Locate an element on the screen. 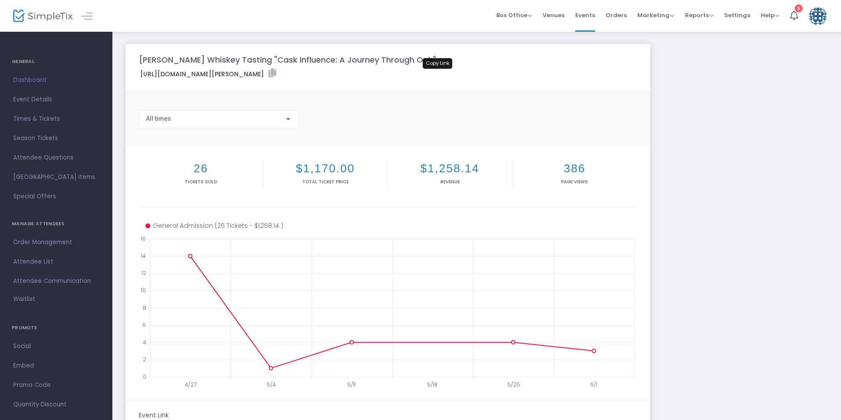  span: Embed is located at coordinates (56, 366).